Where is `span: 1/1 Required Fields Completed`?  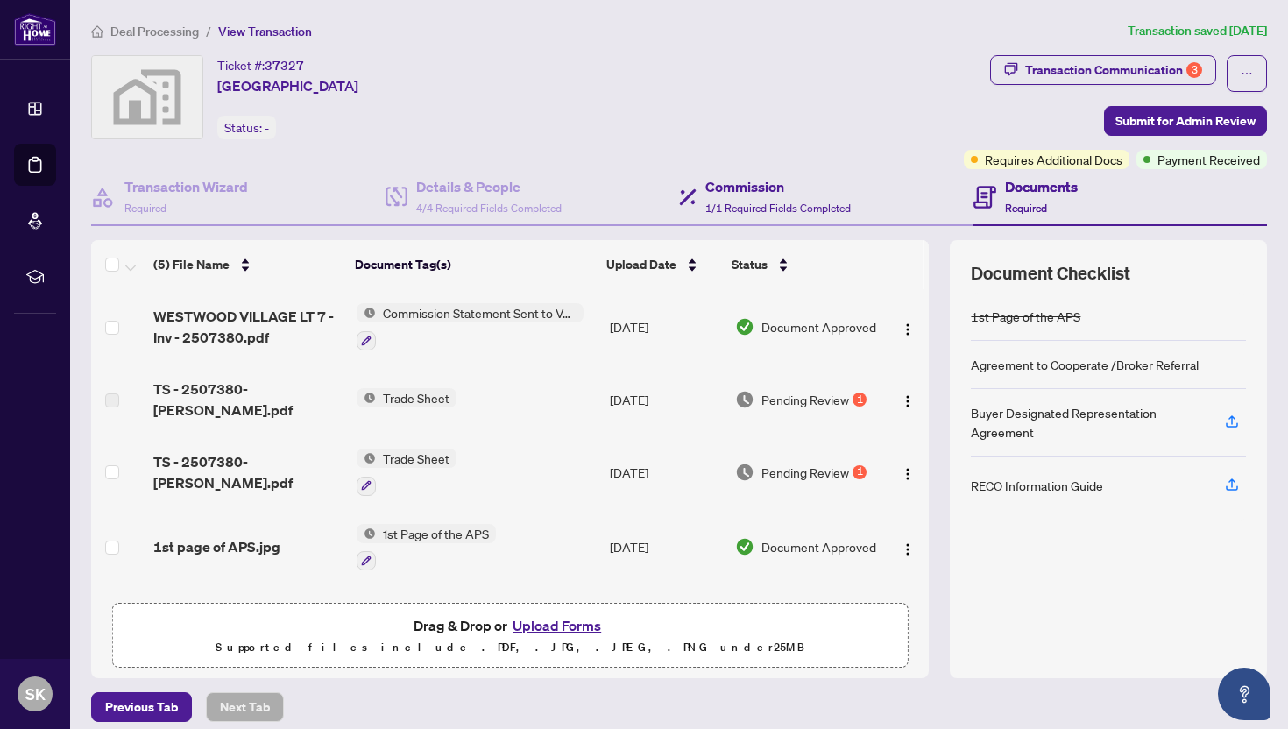 span: 1/1 Required Fields Completed is located at coordinates (778, 208).